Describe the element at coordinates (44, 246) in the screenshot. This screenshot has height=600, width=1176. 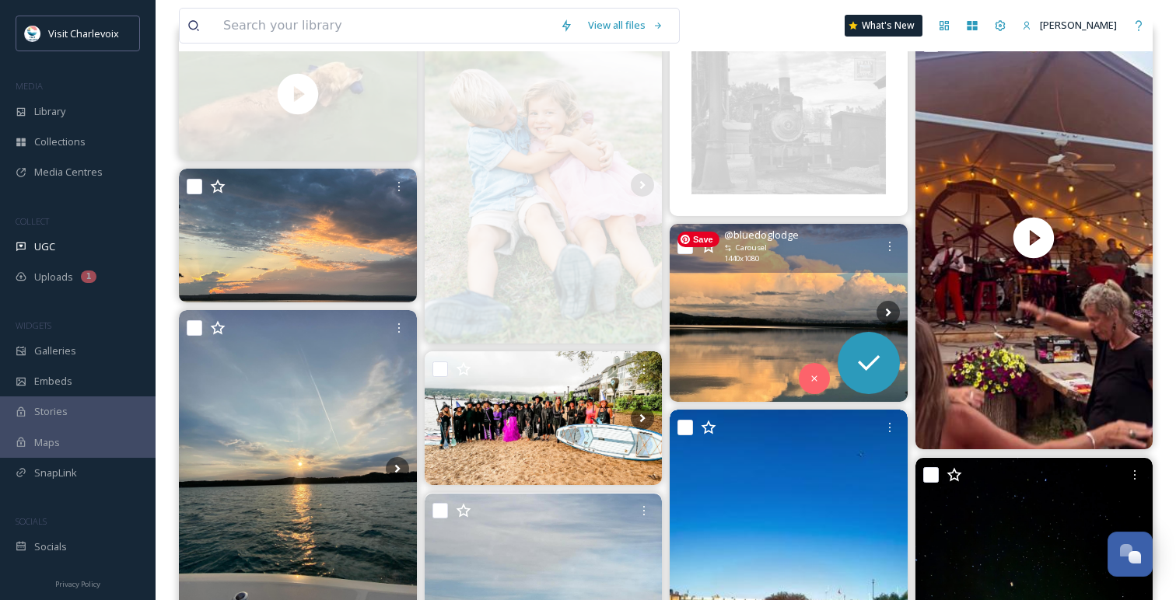
I see `span: UGC` at that location.